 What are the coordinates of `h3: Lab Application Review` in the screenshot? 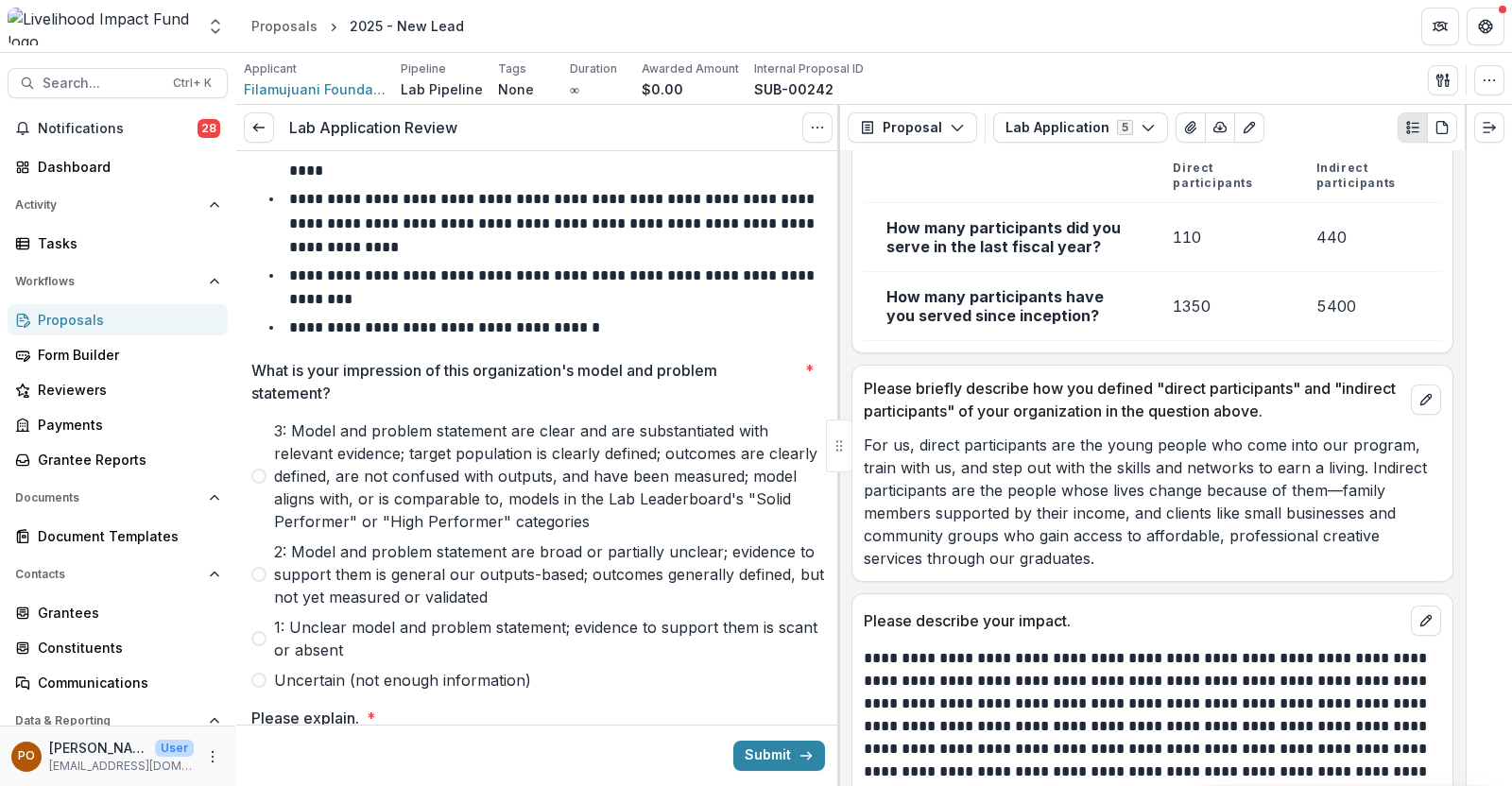 It's located at (373, 128).